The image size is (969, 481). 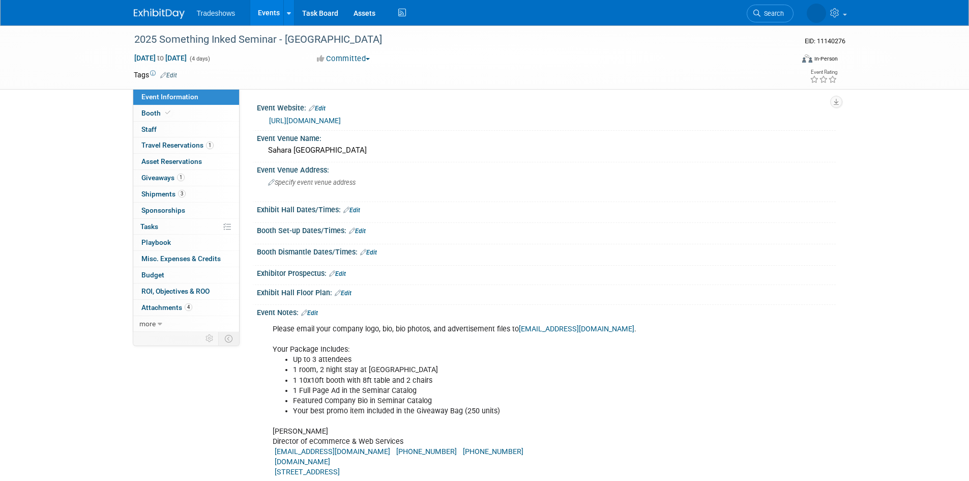 I want to click on li: Up to 3 attendees, so click(x=505, y=360).